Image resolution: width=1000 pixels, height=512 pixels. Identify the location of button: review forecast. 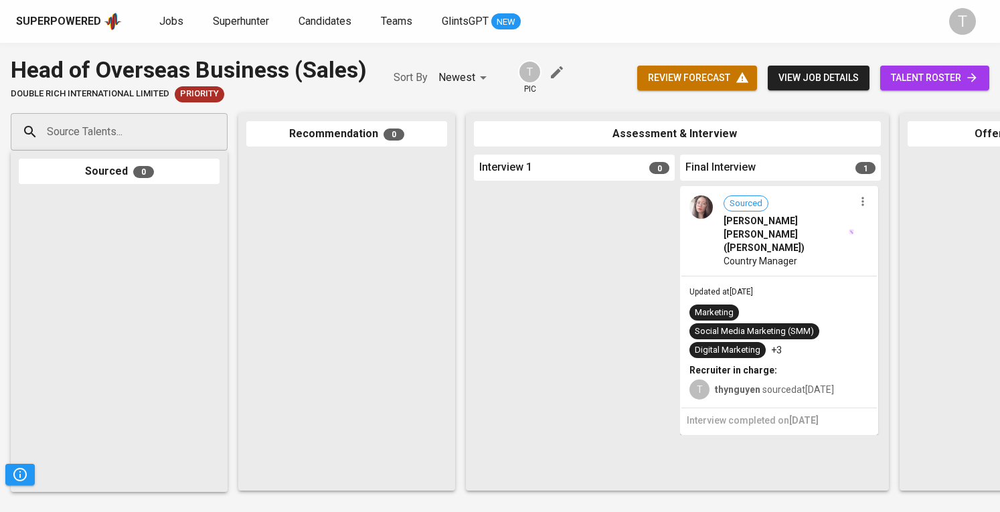
(697, 78).